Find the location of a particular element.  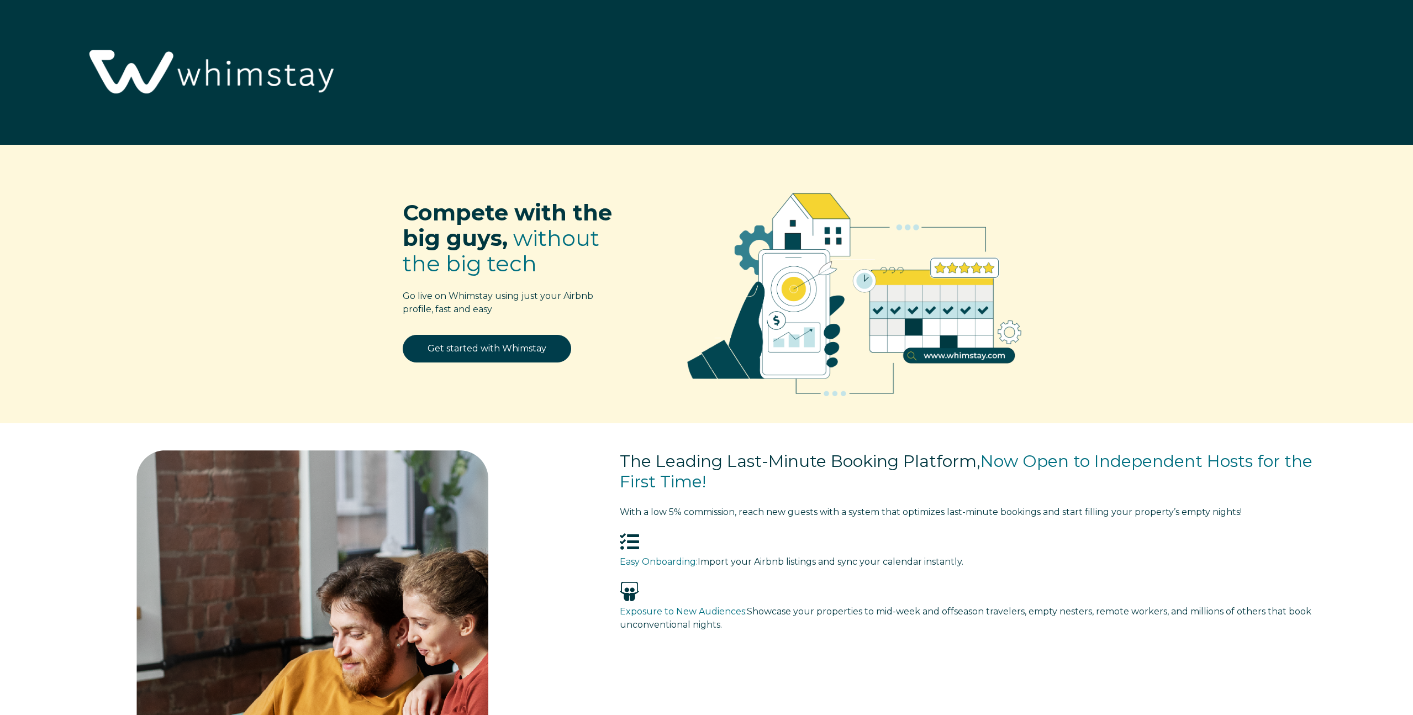

span: Exposure to New Audiences: is located at coordinates (683, 611).